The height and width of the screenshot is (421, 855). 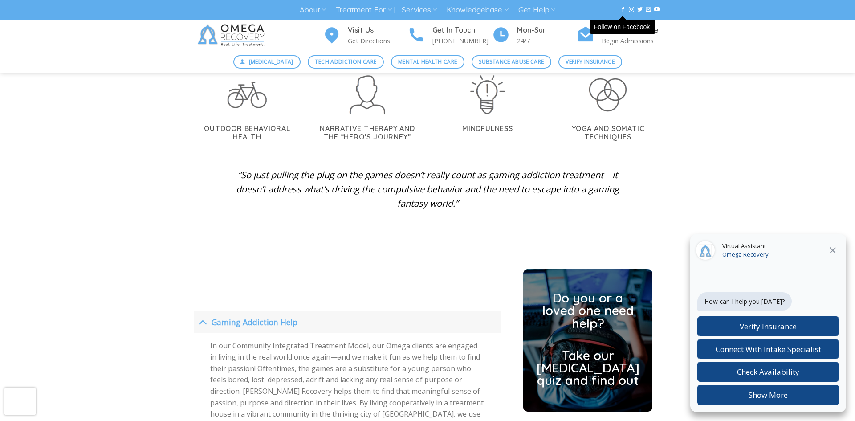 I want to click on a: Knowledgebase, so click(x=477, y=10).